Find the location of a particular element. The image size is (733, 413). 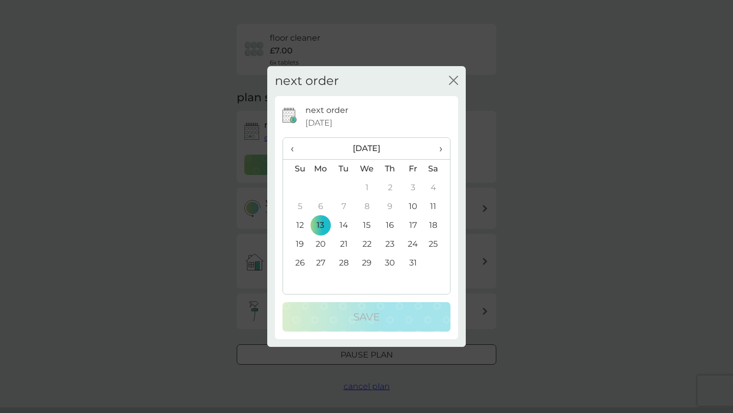

td: 5 is located at coordinates (296, 207).